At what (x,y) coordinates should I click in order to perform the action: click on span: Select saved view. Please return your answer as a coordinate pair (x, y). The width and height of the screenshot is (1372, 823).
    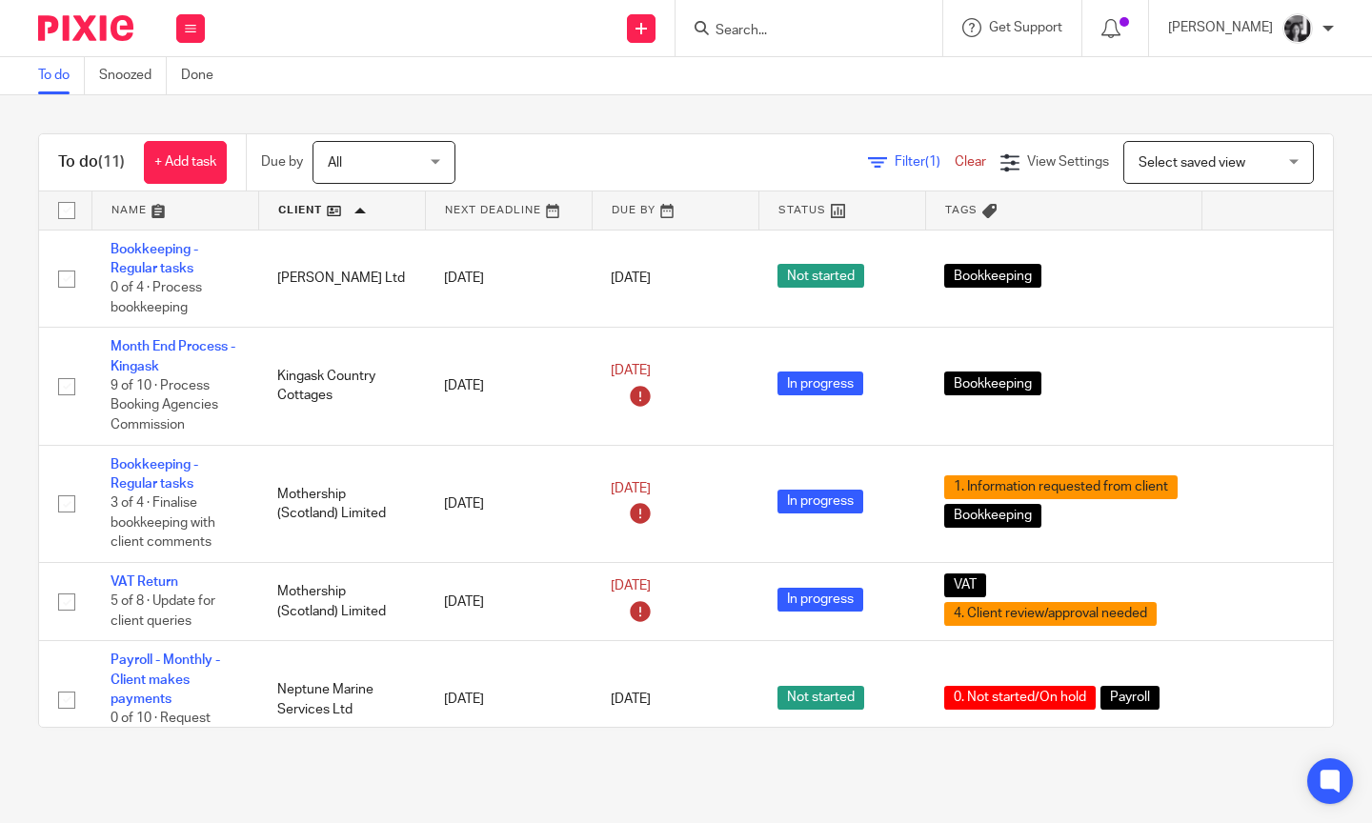
    Looking at the image, I should click on (1192, 163).